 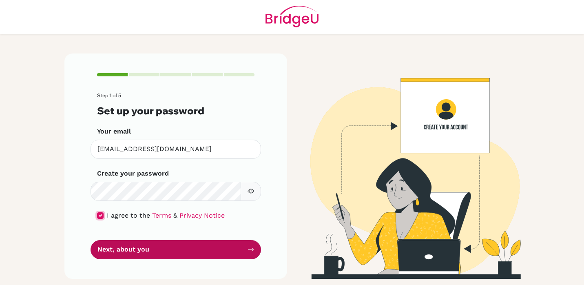 I want to click on label: Your email, so click(x=114, y=131).